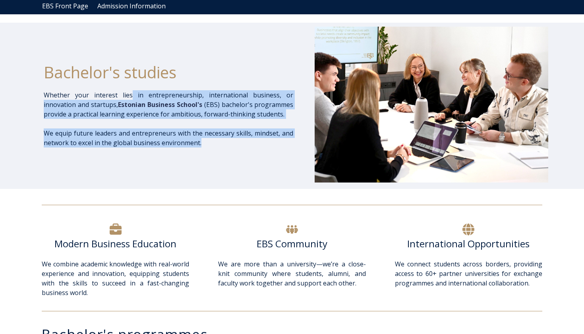 The width and height of the screenshot is (584, 334). What do you see at coordinates (115, 278) in the screenshot?
I see `span: We combine academic knowledge with real-world experience and innovation, equipping students with ...` at bounding box center [115, 278].